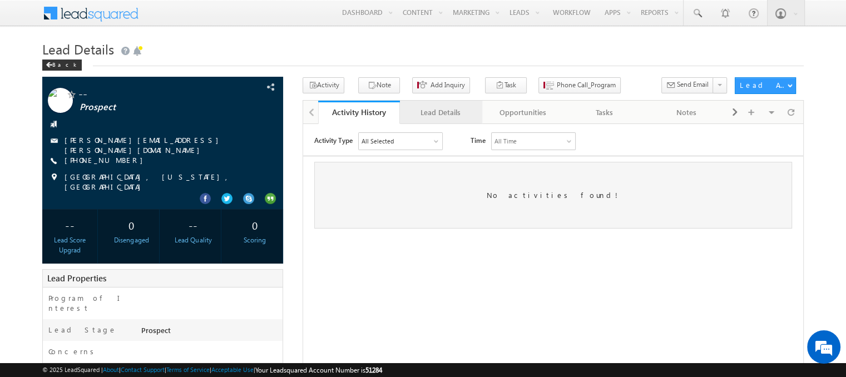 The height and width of the screenshot is (377, 846). Describe the element at coordinates (441, 85) in the screenshot. I see `button: Add Inquiry` at that location.